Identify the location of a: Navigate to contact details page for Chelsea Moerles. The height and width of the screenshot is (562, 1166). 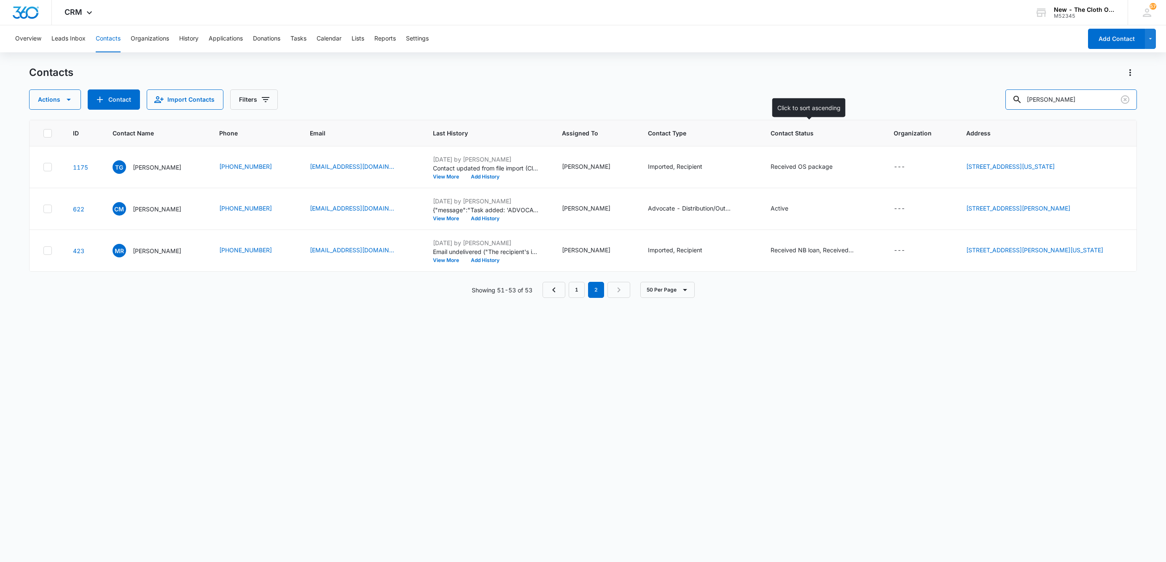
(78, 209).